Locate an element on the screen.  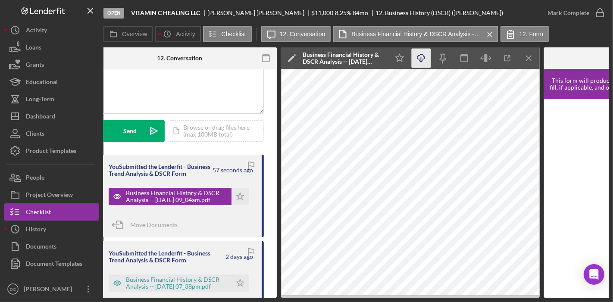
a: People is located at coordinates (52, 178).